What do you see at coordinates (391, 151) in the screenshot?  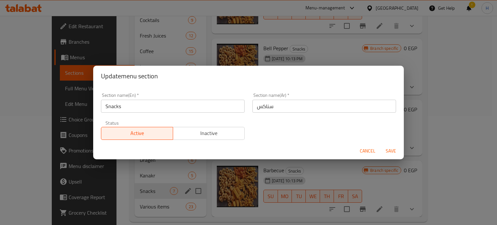 I see `button: Save` at bounding box center [391, 151].